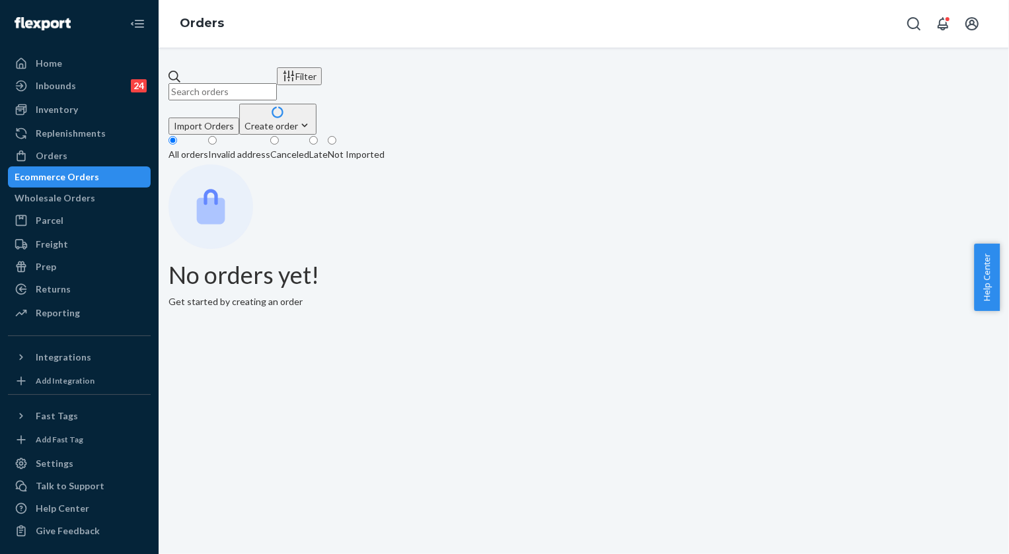 The image size is (1009, 554). I want to click on div: Inventory, so click(57, 110).